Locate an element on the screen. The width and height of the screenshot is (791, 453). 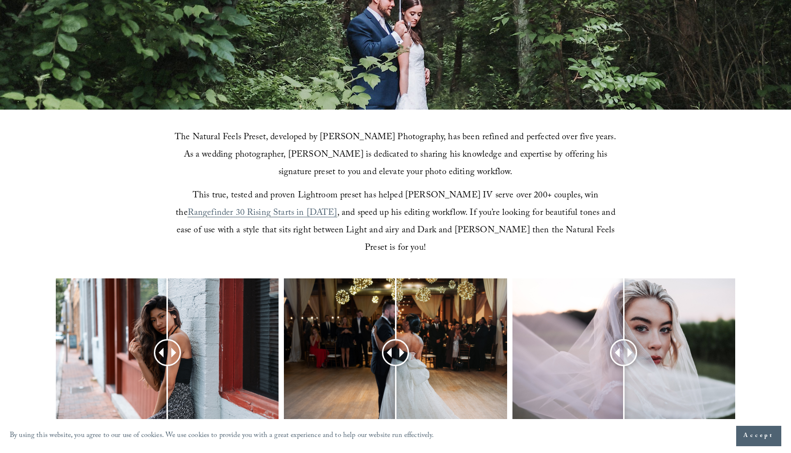
span: Accept is located at coordinates (758, 436).